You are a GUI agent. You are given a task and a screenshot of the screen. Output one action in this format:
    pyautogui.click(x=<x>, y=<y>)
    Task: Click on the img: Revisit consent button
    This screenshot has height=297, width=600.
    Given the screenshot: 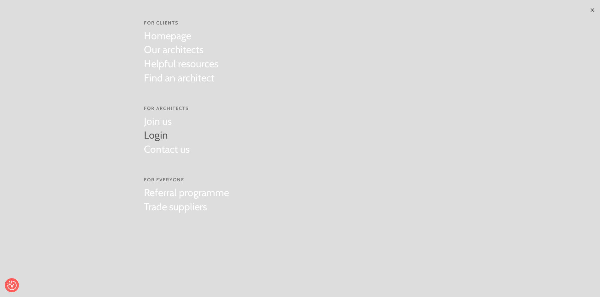 What is the action you would take?
    pyautogui.click(x=12, y=286)
    